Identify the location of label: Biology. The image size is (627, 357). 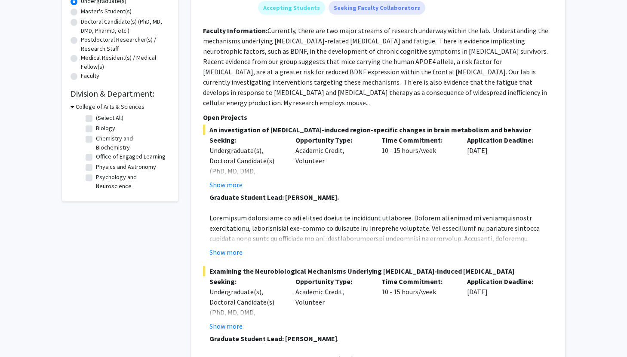
(105, 128).